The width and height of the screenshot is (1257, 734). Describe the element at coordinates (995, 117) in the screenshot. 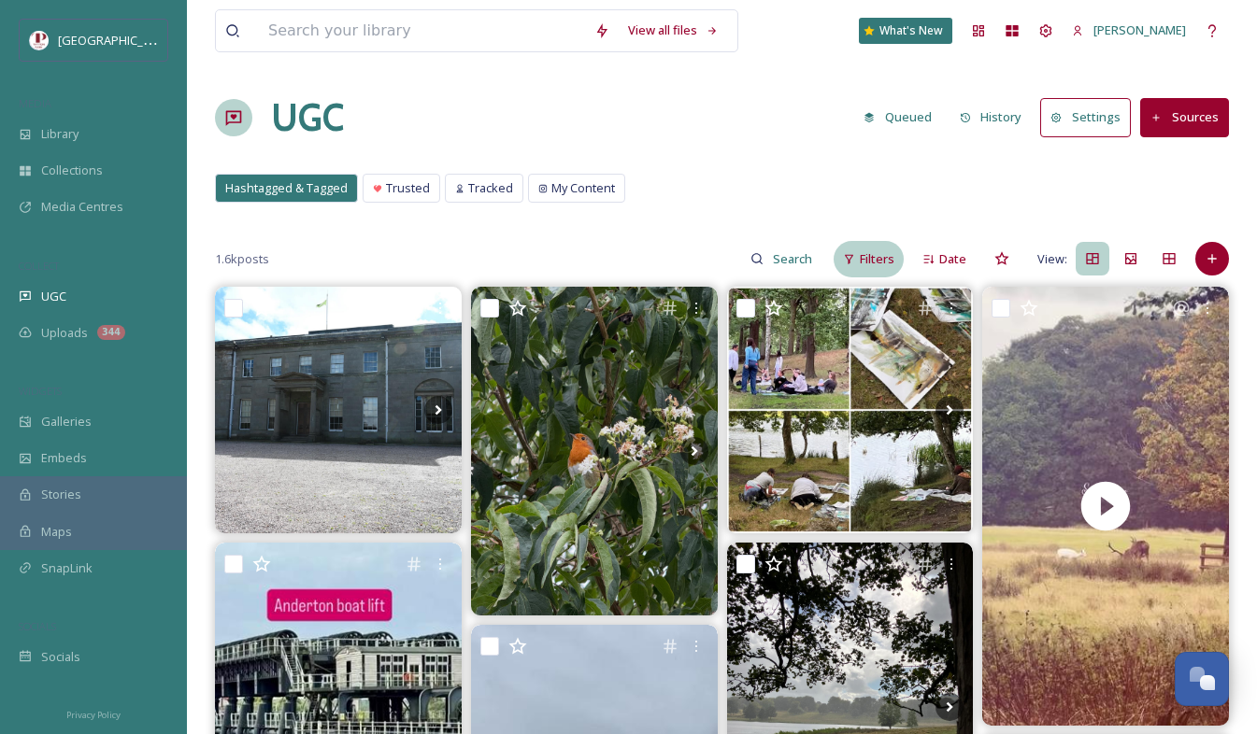

I see `a: History` at that location.